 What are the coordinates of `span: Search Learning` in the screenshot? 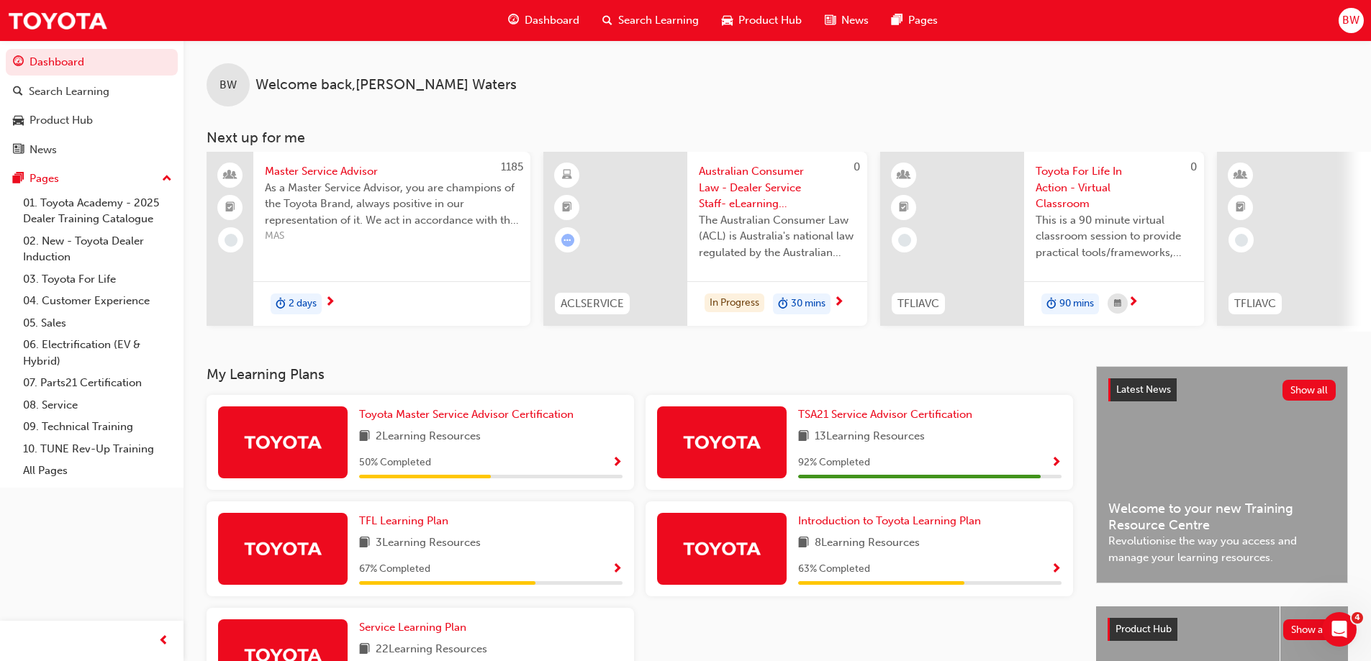 It's located at (658, 20).